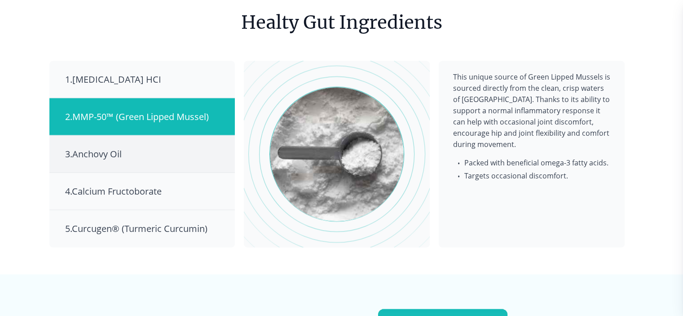 This screenshot has width=683, height=316. What do you see at coordinates (93, 153) in the screenshot?
I see `span: 3 . Anchovy Oil` at bounding box center [93, 153].